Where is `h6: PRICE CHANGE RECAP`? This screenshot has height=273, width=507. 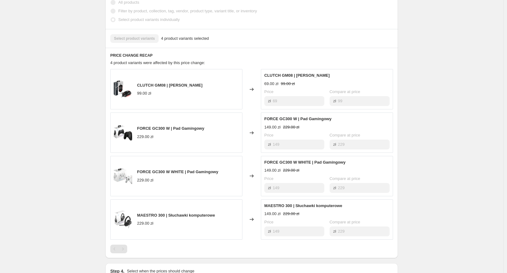 h6: PRICE CHANGE RECAP is located at coordinates (252, 55).